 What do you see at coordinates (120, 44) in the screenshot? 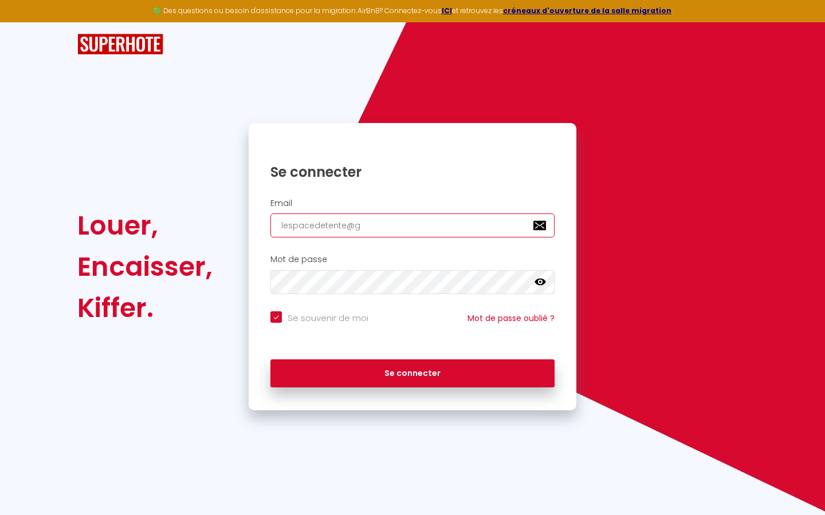
I see `img: SuperHote logo` at bounding box center [120, 44].